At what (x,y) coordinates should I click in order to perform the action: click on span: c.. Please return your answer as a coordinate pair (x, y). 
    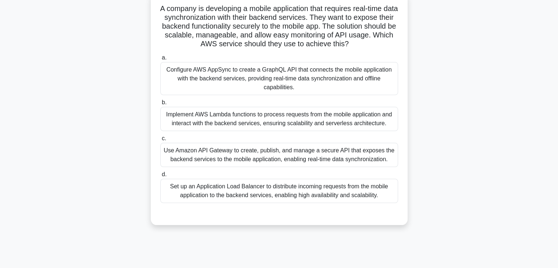
    Looking at the image, I should click on (164, 138).